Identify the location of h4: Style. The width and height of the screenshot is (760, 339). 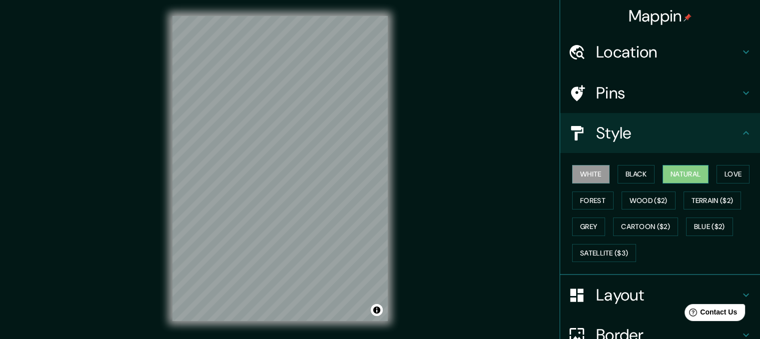
(668, 133).